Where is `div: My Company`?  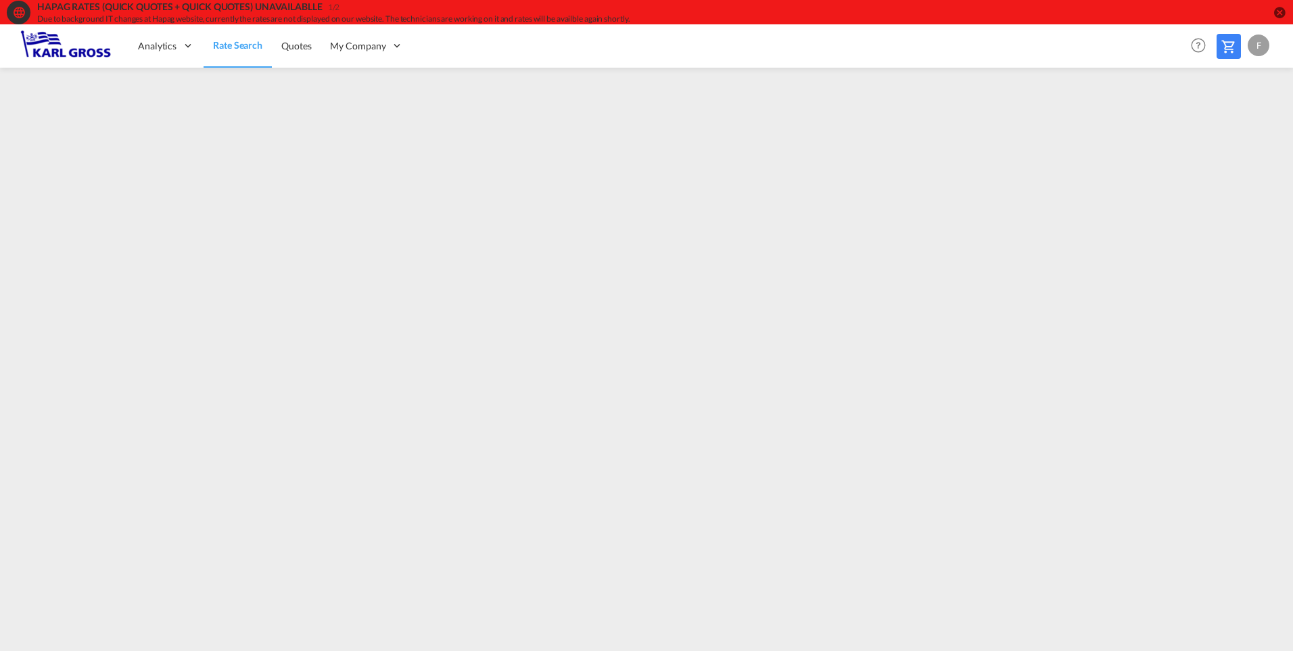 div: My Company is located at coordinates (366, 45).